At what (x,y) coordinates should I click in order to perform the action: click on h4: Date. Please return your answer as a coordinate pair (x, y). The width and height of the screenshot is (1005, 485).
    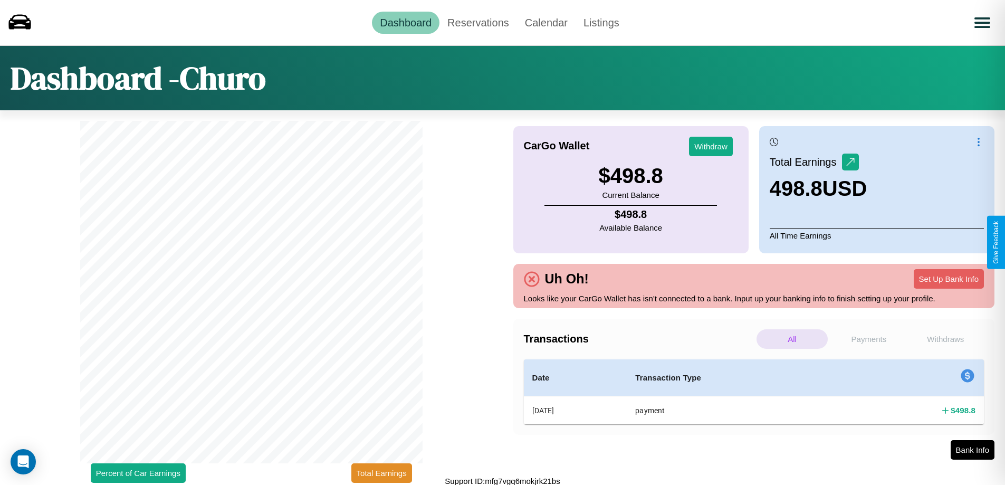
    Looking at the image, I should click on (575, 378).